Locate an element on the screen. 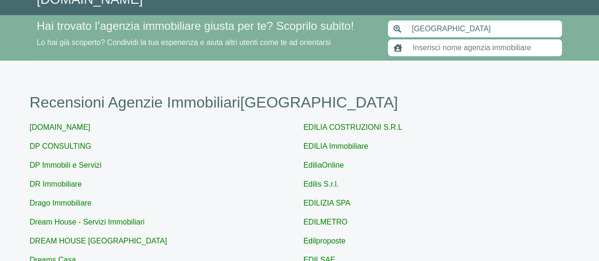 Image resolution: width=599 pixels, height=261 pixels. a: EDILIZIA SPA is located at coordinates (327, 203).